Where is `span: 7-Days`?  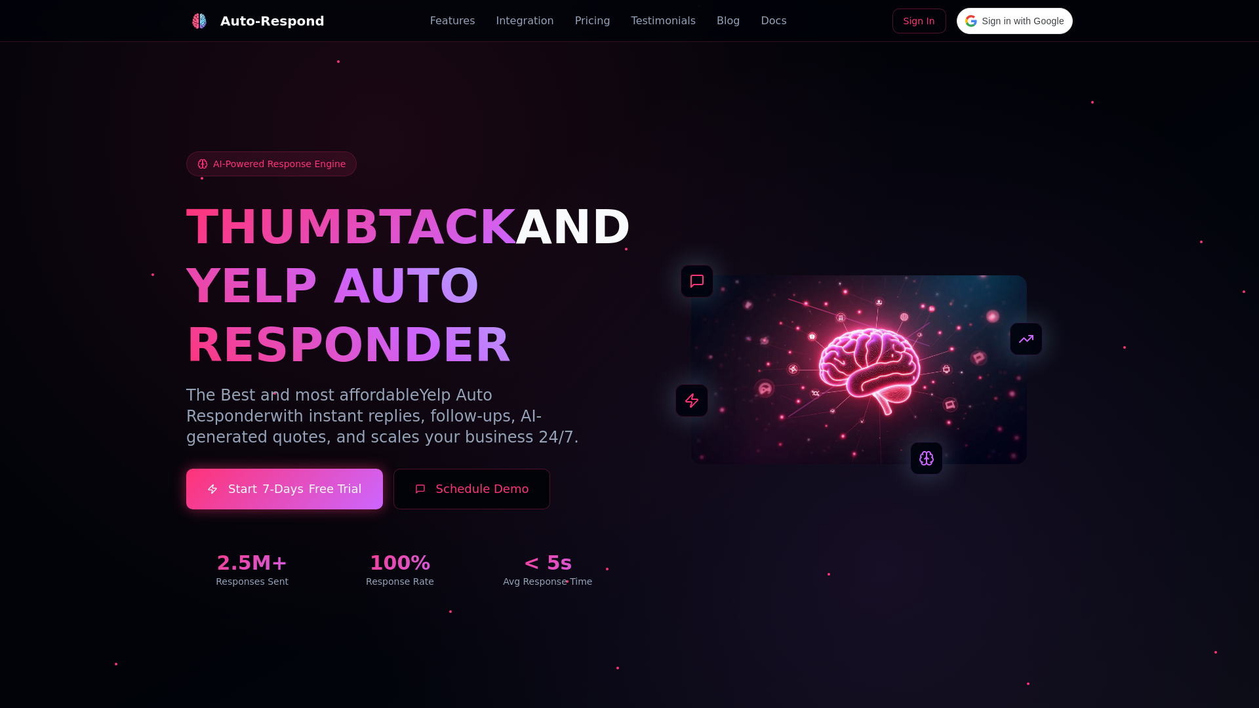 span: 7-Days is located at coordinates (283, 489).